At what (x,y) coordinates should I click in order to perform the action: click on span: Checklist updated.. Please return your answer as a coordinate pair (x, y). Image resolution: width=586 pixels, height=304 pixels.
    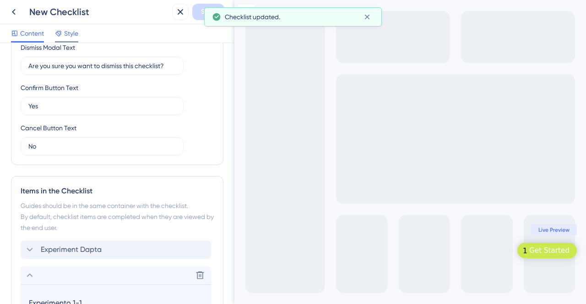
    Looking at the image, I should click on (252, 17).